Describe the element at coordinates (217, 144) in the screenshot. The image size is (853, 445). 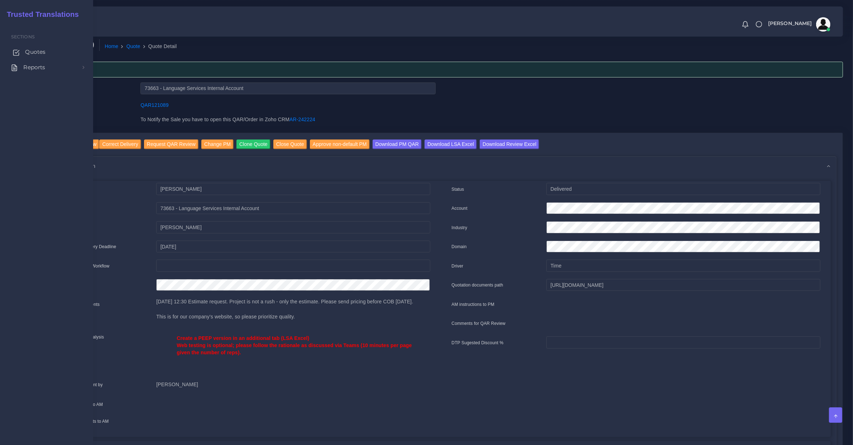
I see `input: Change PM` at that location.